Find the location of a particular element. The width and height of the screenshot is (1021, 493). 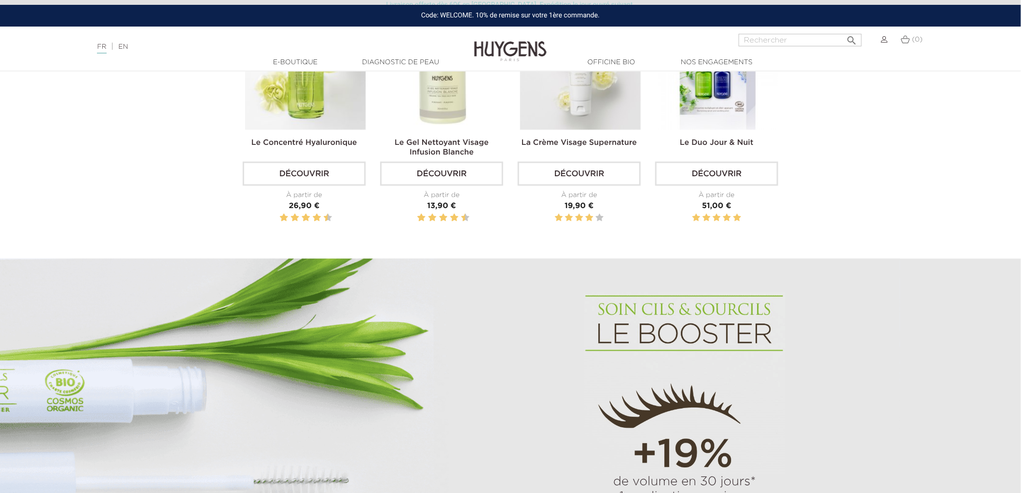

a: Le Concentré Hyaluronique is located at coordinates (304, 143).